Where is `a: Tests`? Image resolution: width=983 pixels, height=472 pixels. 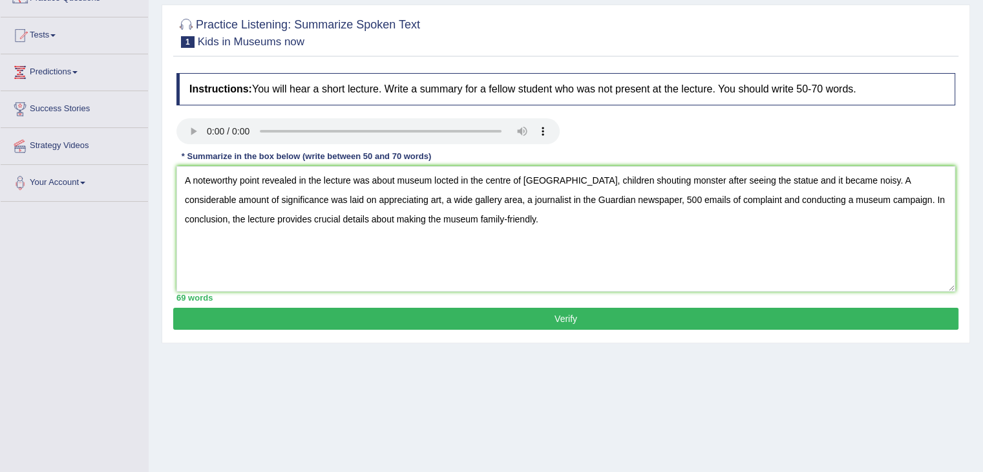
a: Tests is located at coordinates (74, 34).